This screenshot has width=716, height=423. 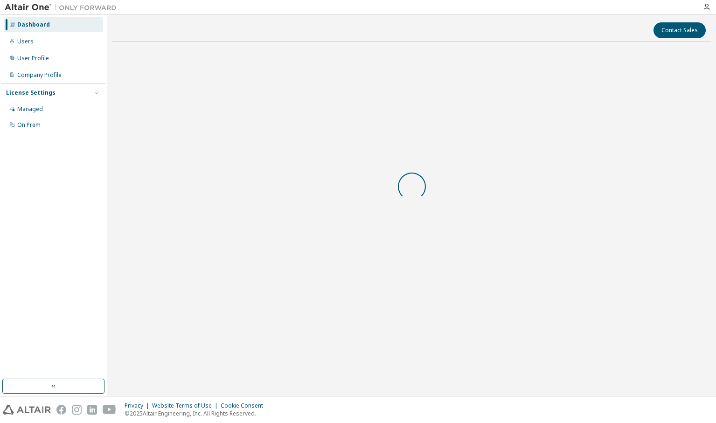 What do you see at coordinates (34, 25) in the screenshot?
I see `div: Dashboard` at bounding box center [34, 25].